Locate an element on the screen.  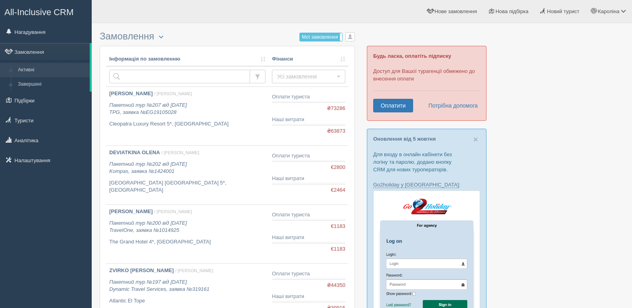
h3: Замовлення is located at coordinates (227, 36).